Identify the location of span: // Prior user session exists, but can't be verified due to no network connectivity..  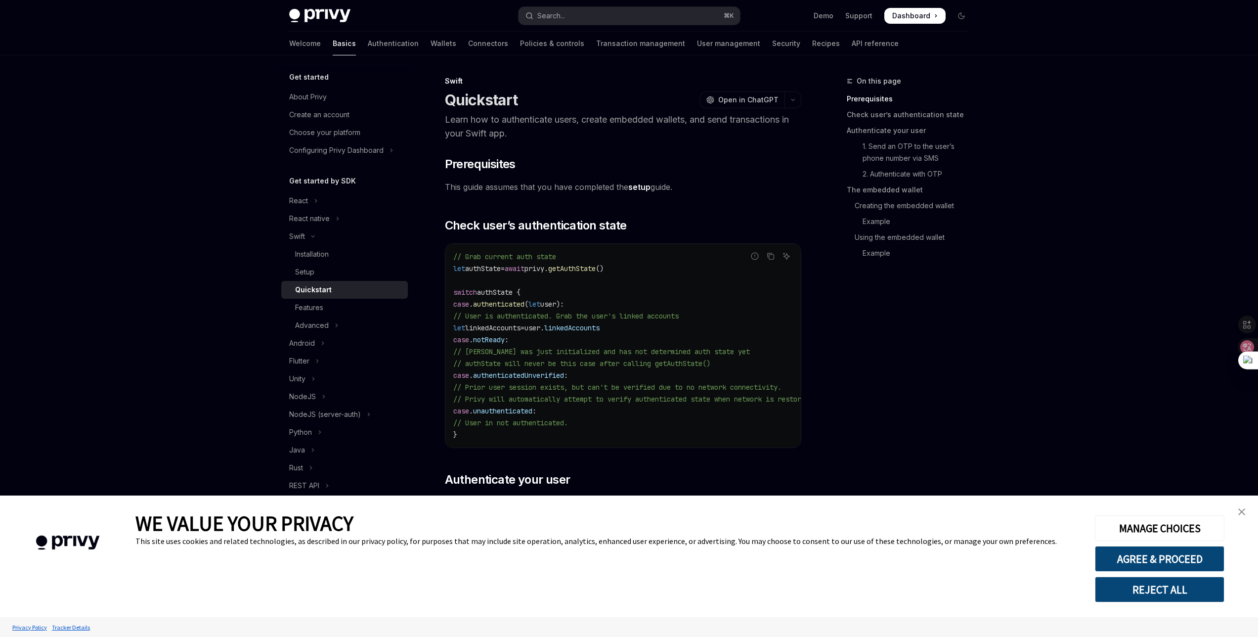
(618, 387).